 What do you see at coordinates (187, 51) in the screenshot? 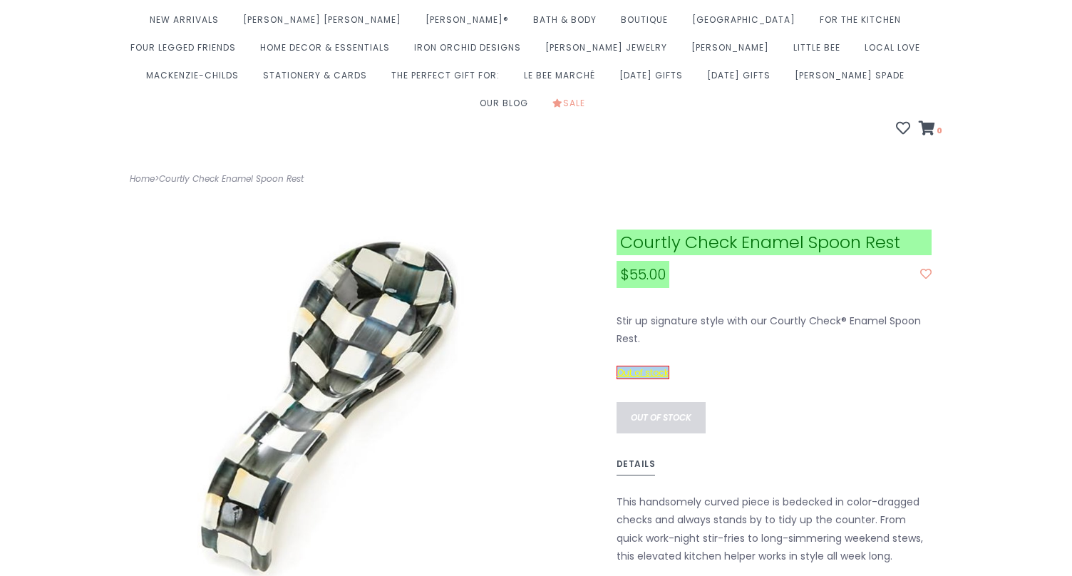
I see `a: Four Legged Friends` at bounding box center [187, 51].